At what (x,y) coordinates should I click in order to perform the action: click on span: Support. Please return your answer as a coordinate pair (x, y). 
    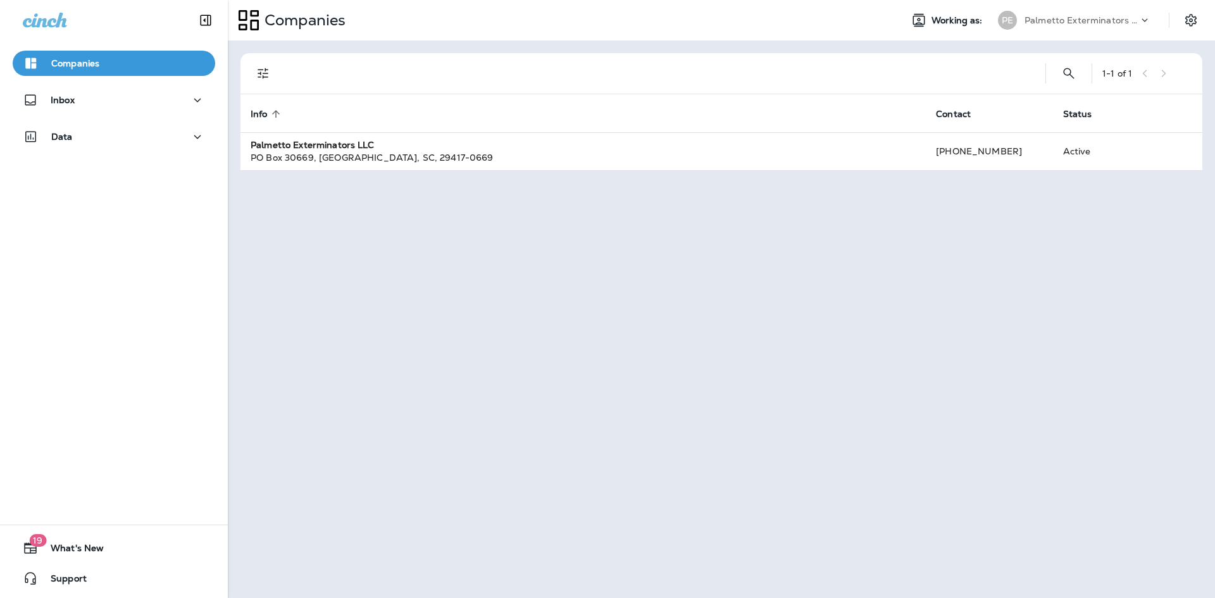
    Looking at the image, I should click on (62, 581).